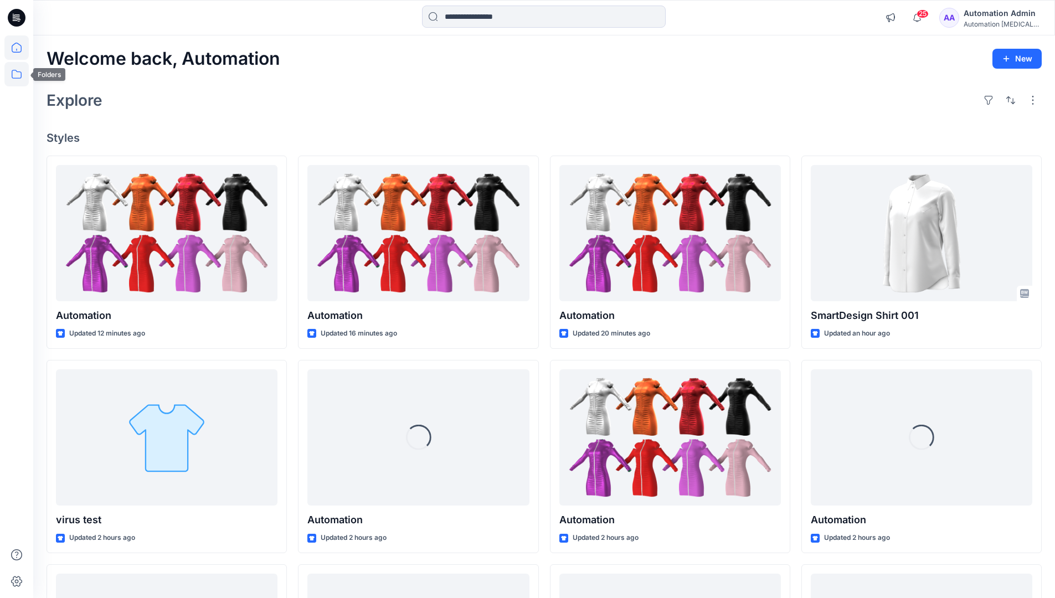 Image resolution: width=1055 pixels, height=598 pixels. What do you see at coordinates (922, 316) in the screenshot?
I see `p: SmartDesign Shirt 001` at bounding box center [922, 316].